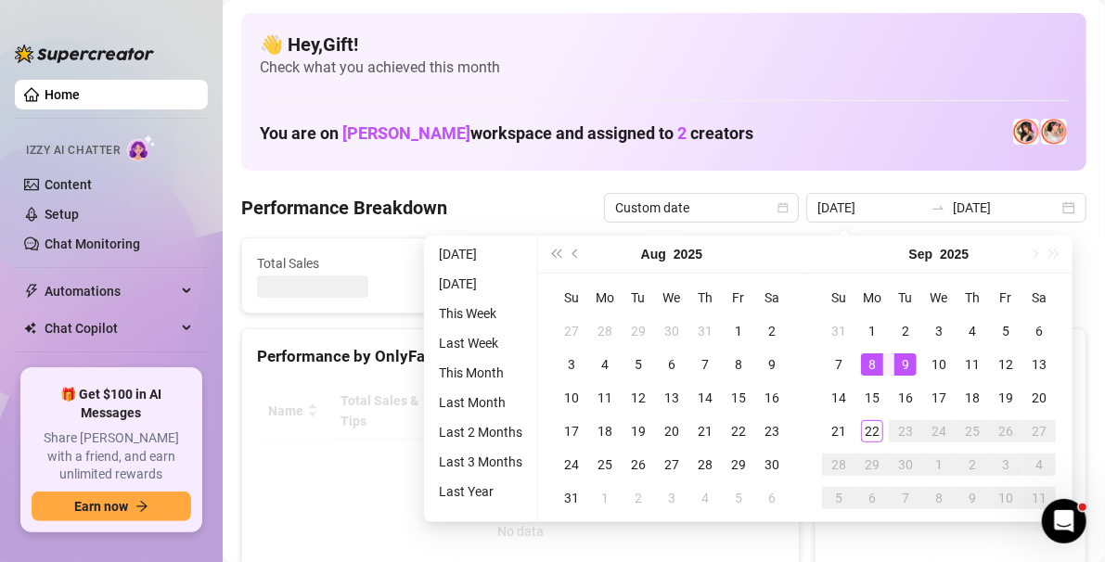 This screenshot has height=562, width=1105. Describe the element at coordinates (32, 291) in the screenshot. I see `span: thunderbolt` at that location.